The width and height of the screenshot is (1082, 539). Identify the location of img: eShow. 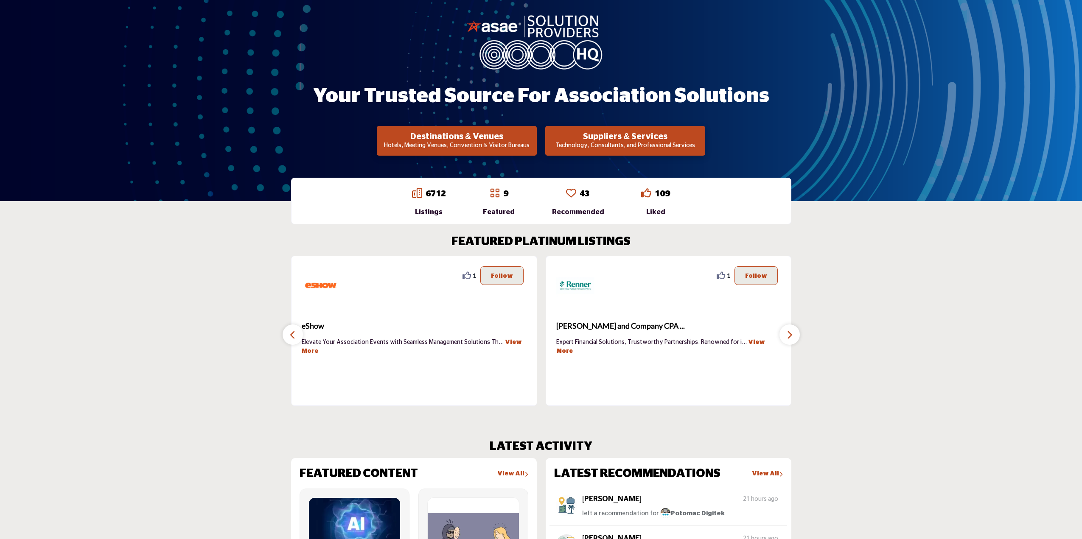
(321, 286).